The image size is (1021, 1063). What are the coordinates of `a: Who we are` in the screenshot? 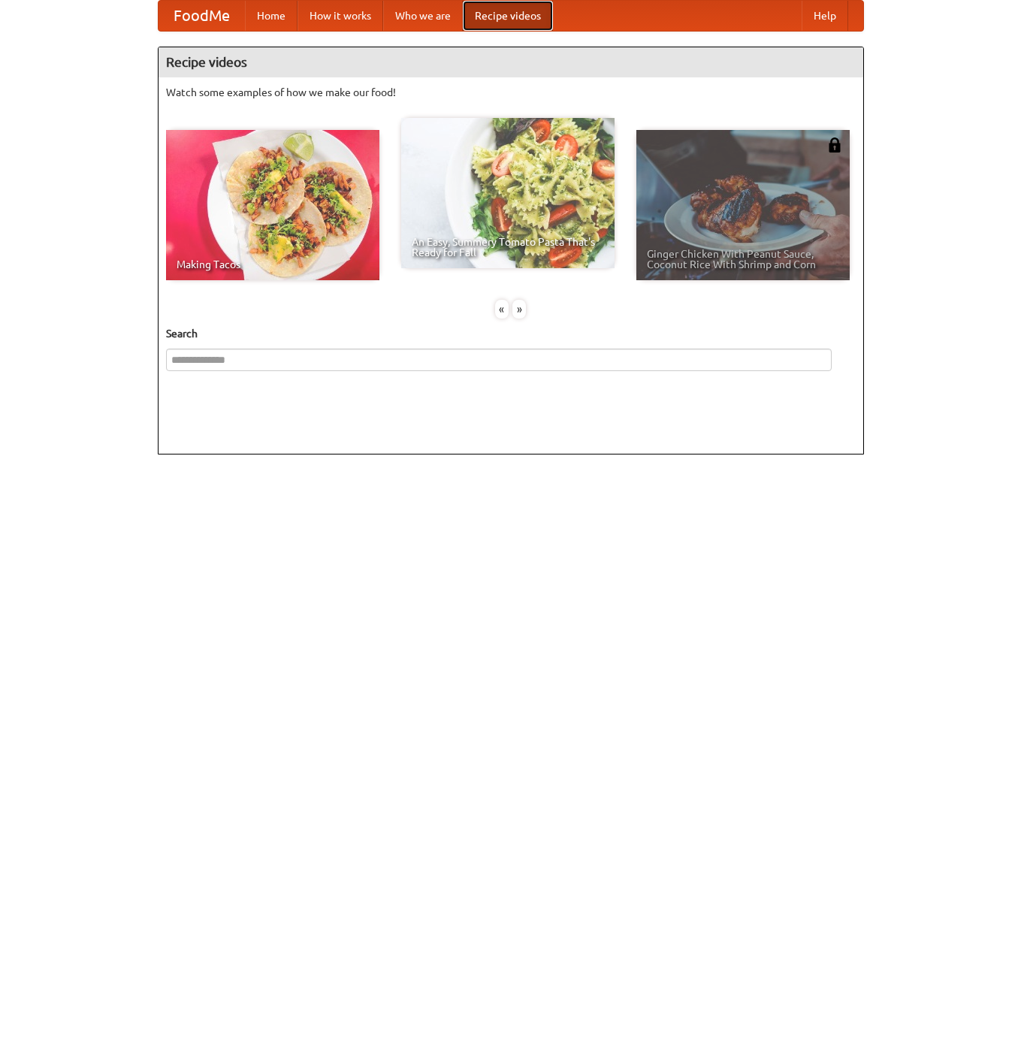 It's located at (423, 16).